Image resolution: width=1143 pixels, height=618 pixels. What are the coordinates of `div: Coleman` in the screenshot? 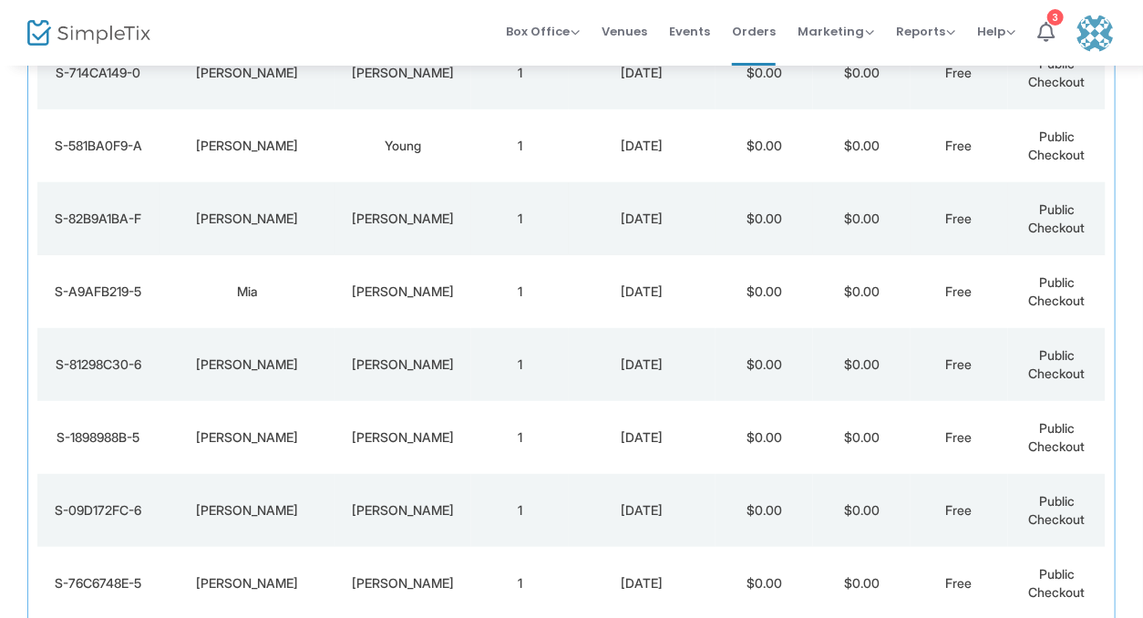 It's located at (403, 583).